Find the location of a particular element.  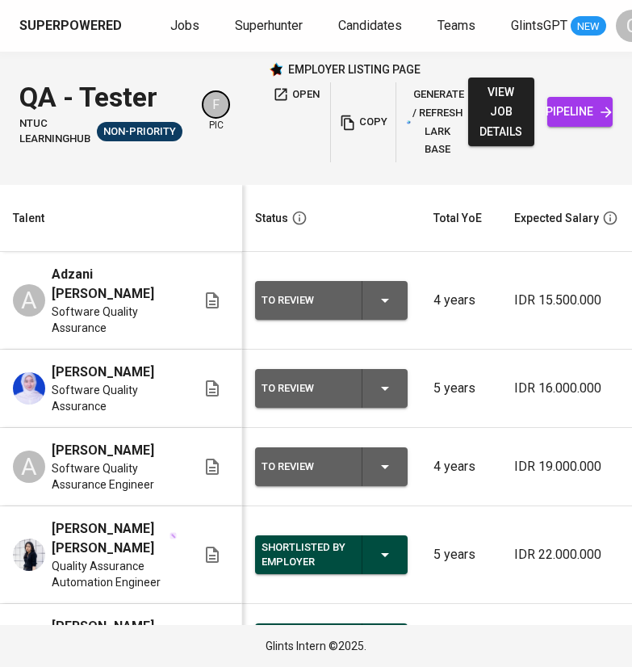

span: Quality Assurance Automation Engineer is located at coordinates (114, 574).